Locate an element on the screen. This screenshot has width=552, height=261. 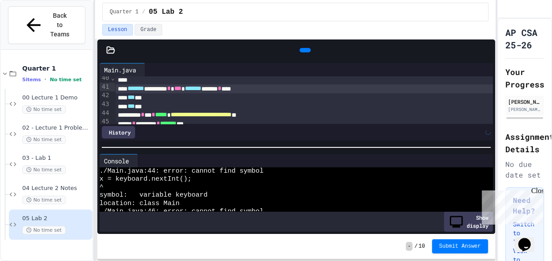
span: Submit Answer is located at coordinates (460, 247).